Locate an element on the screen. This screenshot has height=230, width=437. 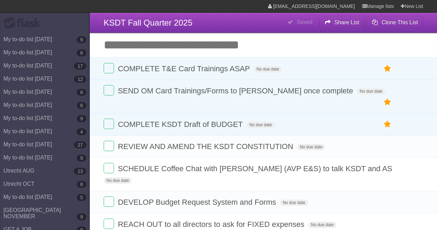
div: Flask is located at coordinates (24, 23).